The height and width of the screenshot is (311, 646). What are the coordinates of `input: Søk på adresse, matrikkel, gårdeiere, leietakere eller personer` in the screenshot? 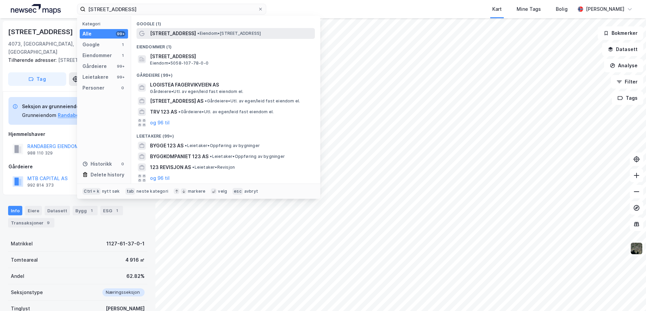 It's located at (172, 9).